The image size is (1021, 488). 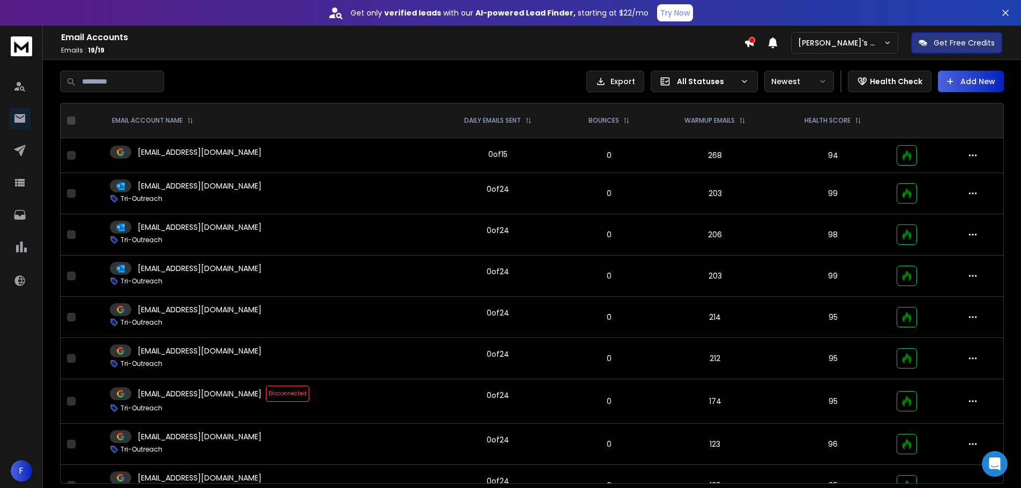 I want to click on img: logo, so click(x=21, y=46).